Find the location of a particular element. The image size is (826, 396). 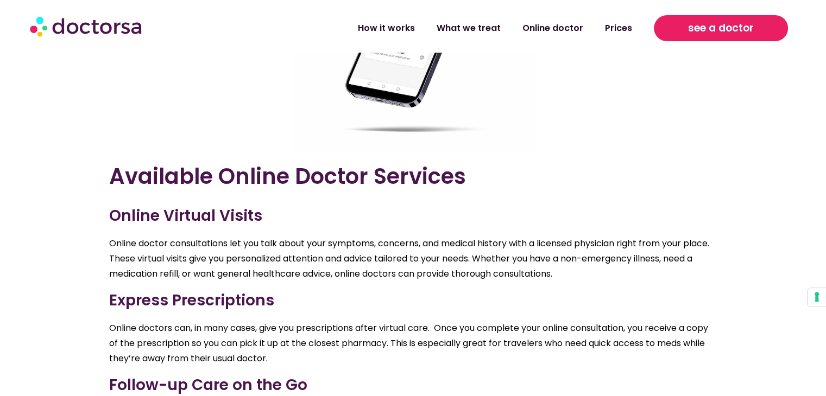

a: see a doctor is located at coordinates (720, 28).